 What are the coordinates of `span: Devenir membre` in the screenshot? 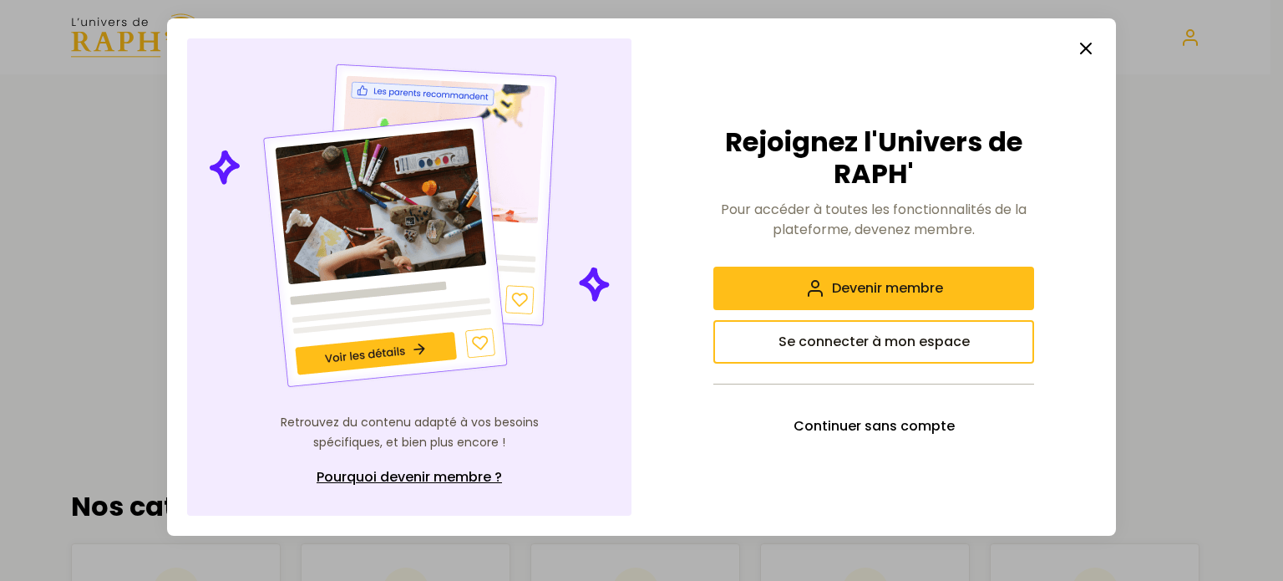 It's located at (887, 288).